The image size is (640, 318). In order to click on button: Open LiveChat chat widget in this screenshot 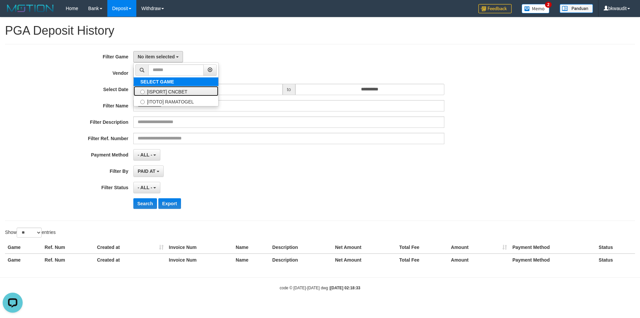, I will do `click(13, 13)`.